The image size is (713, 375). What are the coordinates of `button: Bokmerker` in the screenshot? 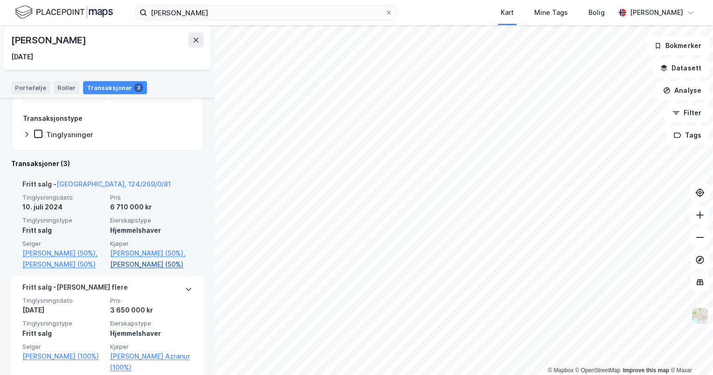 It's located at (677, 46).